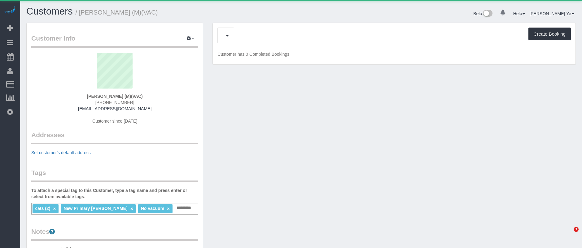 The width and height of the screenshot is (582, 248). What do you see at coordinates (487, 14) in the screenshot?
I see `img: New interface` at bounding box center [487, 14].